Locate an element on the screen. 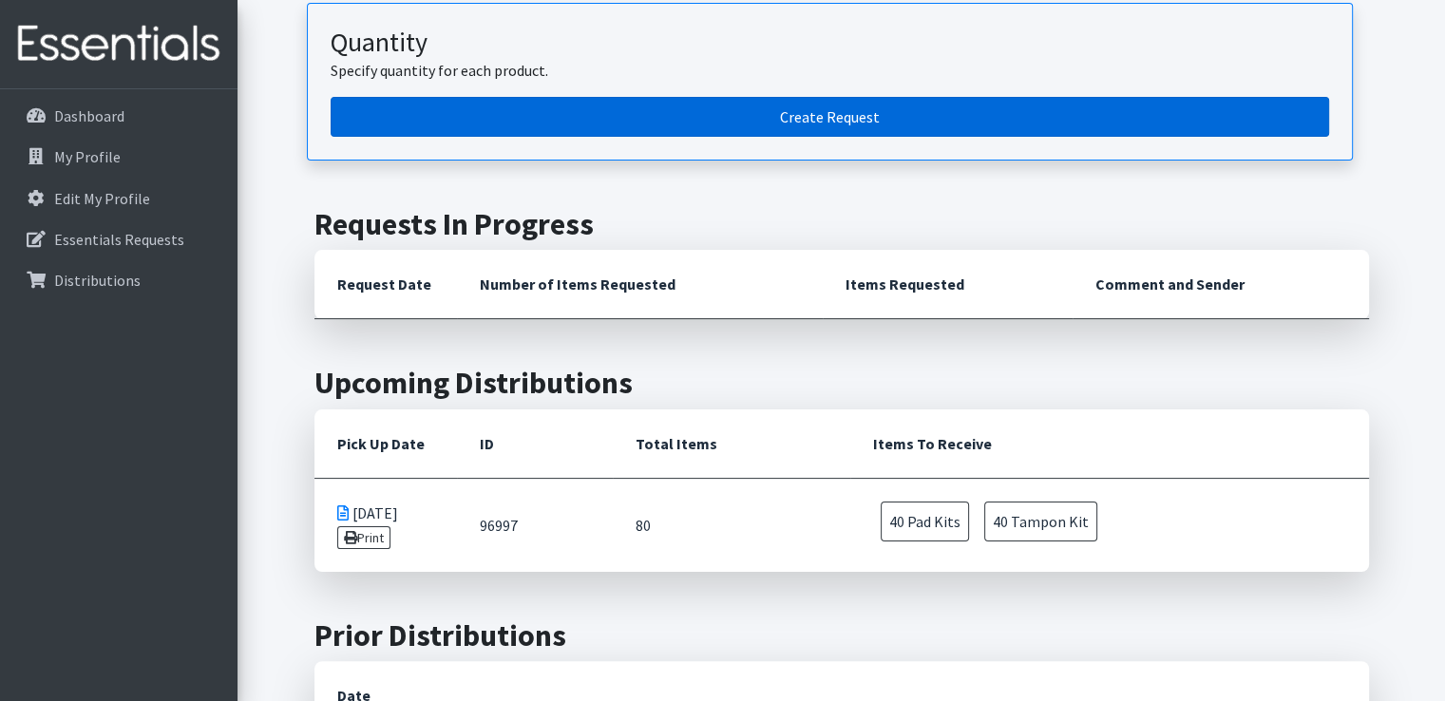  a: Essentials Requests is located at coordinates (119, 239).